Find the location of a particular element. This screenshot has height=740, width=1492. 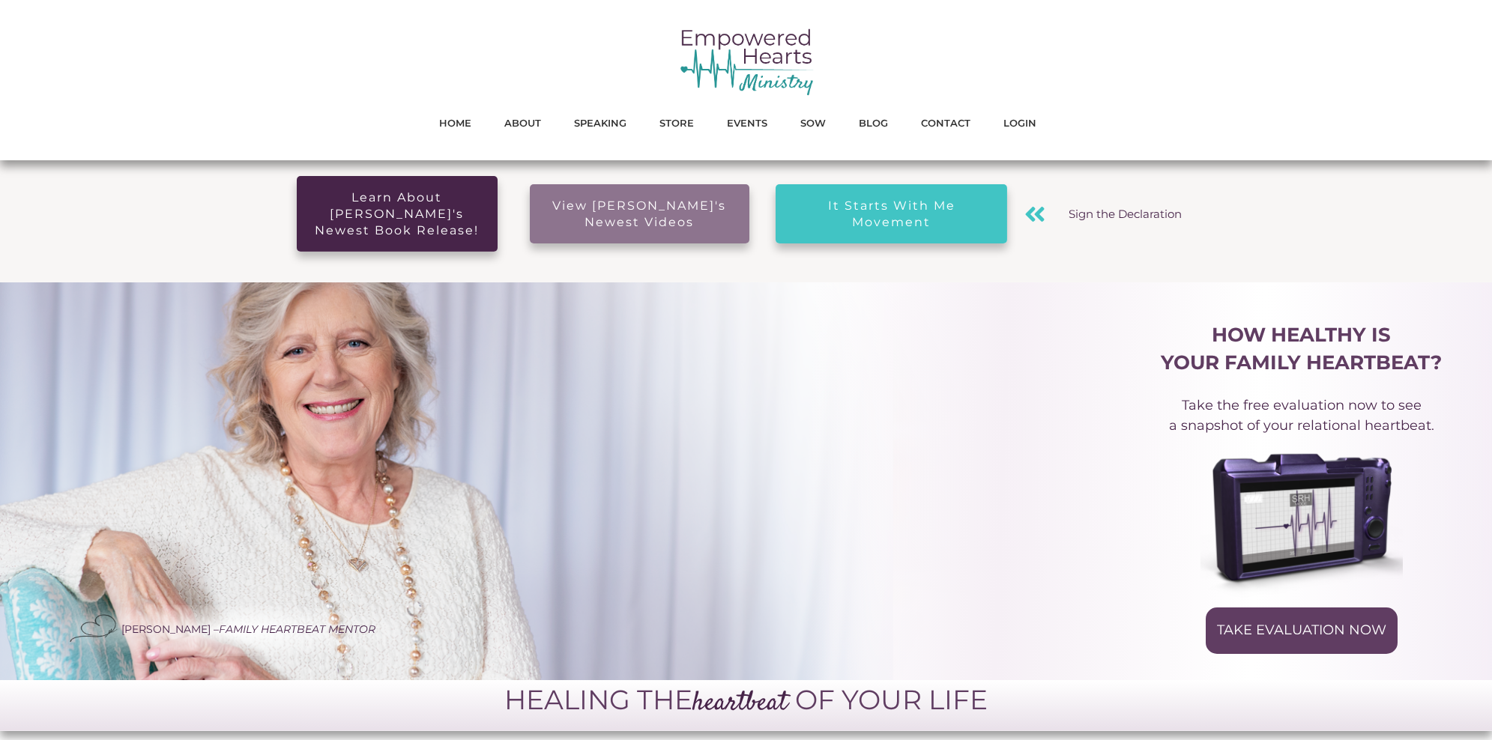

a: BLOG is located at coordinates (873, 123).